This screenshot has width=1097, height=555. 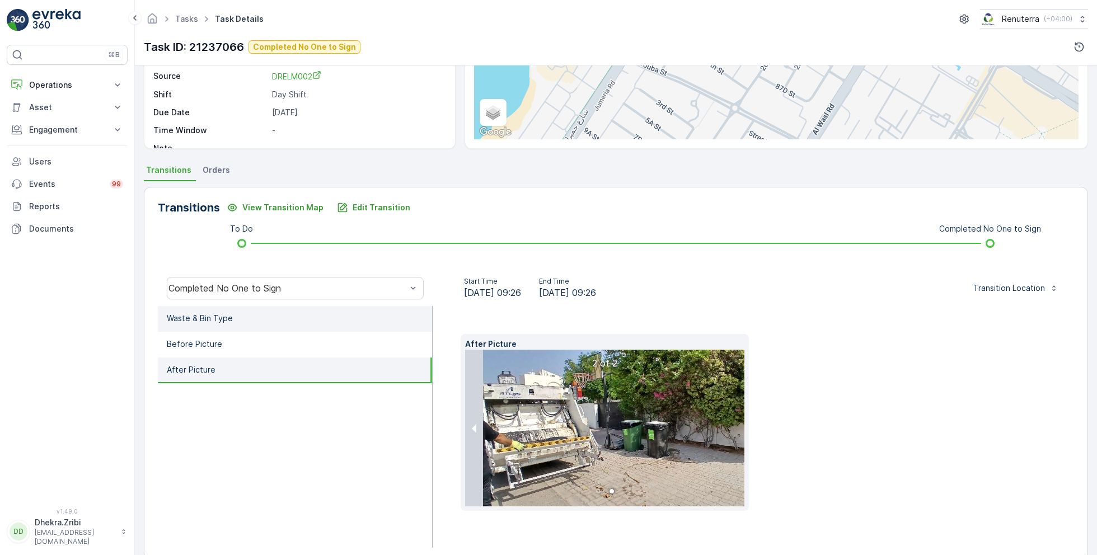 I want to click on p: Asset, so click(x=67, y=107).